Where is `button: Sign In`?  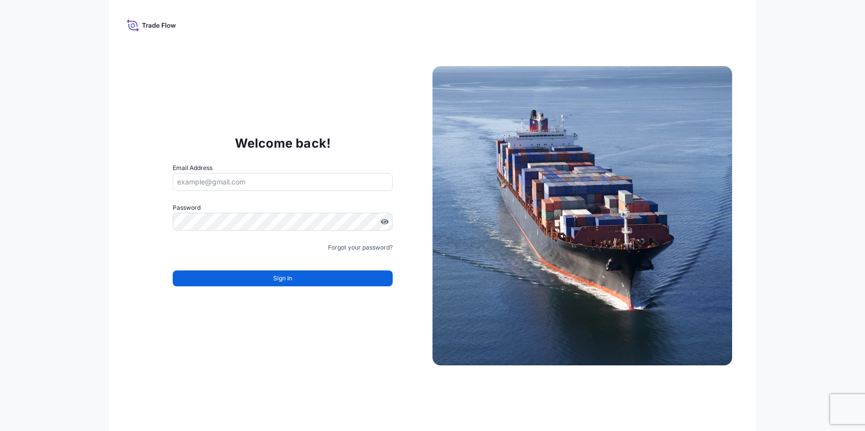
button: Sign In is located at coordinates (283, 279).